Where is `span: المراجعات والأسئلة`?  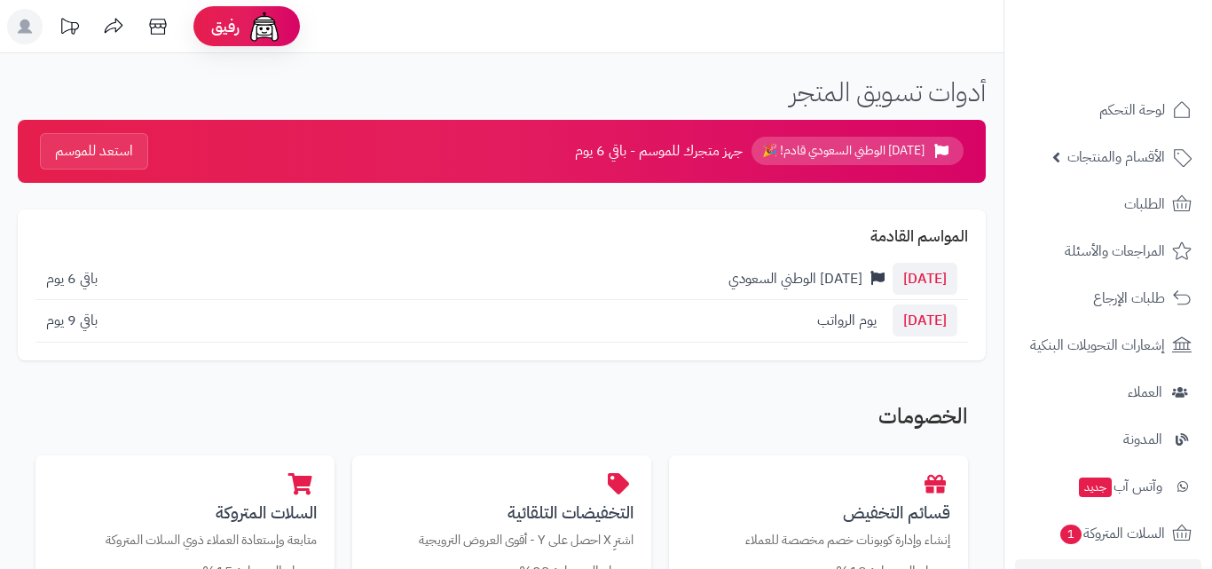
span: المراجعات والأسئلة is located at coordinates (1114, 251).